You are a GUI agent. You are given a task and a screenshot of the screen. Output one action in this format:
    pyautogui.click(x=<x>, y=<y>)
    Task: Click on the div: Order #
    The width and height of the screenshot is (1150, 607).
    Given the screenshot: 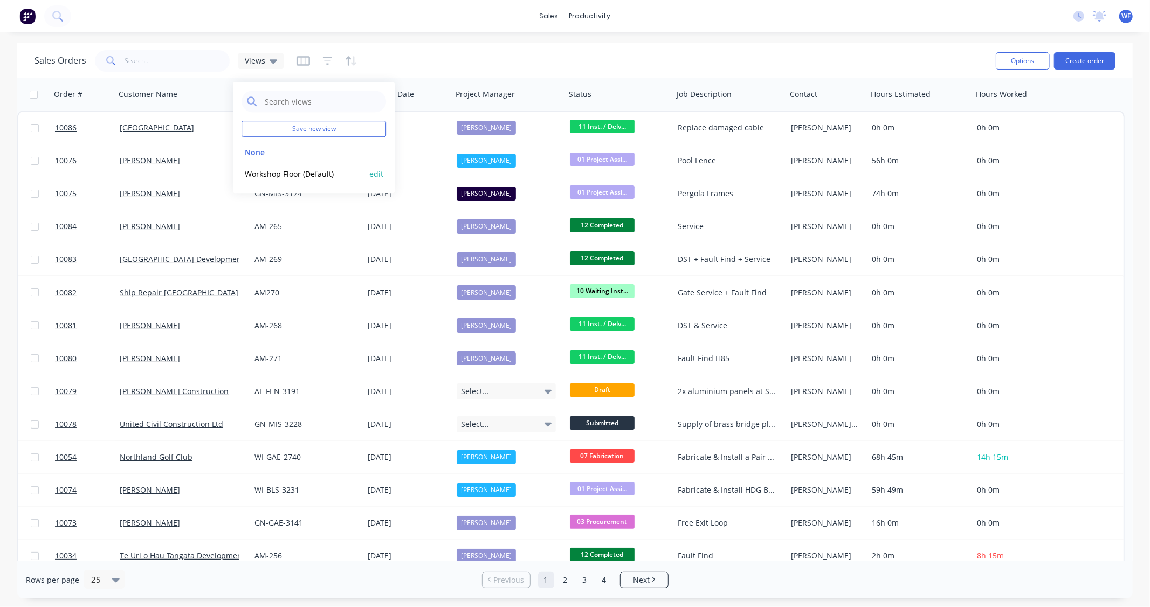 What is the action you would take?
    pyautogui.click(x=68, y=94)
    